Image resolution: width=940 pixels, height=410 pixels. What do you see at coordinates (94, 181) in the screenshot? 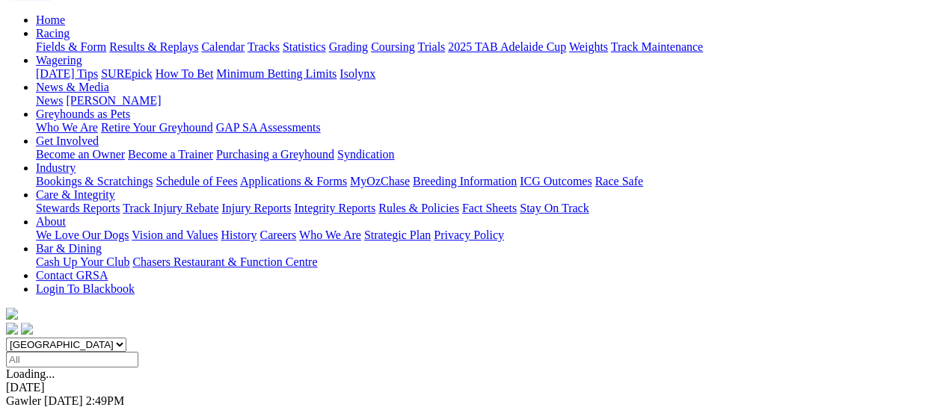
I see `a: Bookings & Scratchings` at bounding box center [94, 181].